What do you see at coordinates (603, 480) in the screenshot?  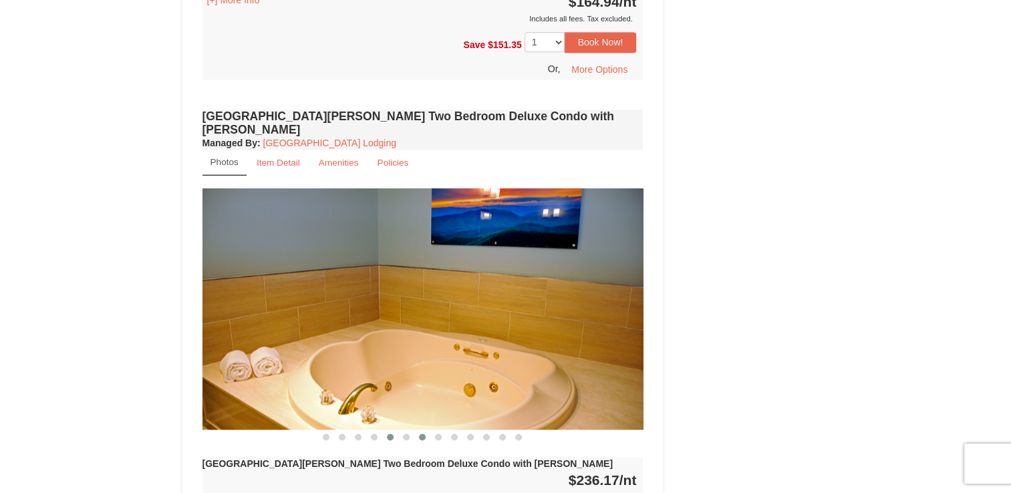 I see `strong: $236.17` at bounding box center [603, 480].